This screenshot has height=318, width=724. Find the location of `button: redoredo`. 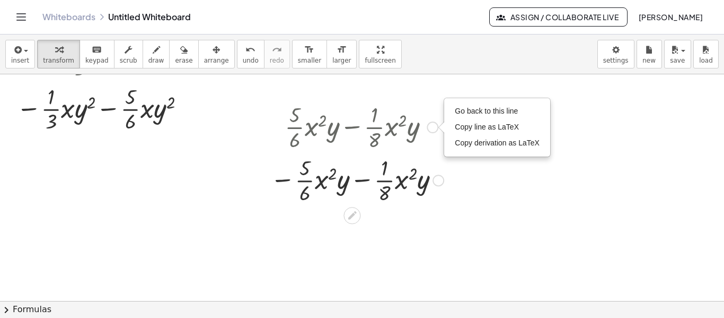

button: redoredo is located at coordinates (277, 54).